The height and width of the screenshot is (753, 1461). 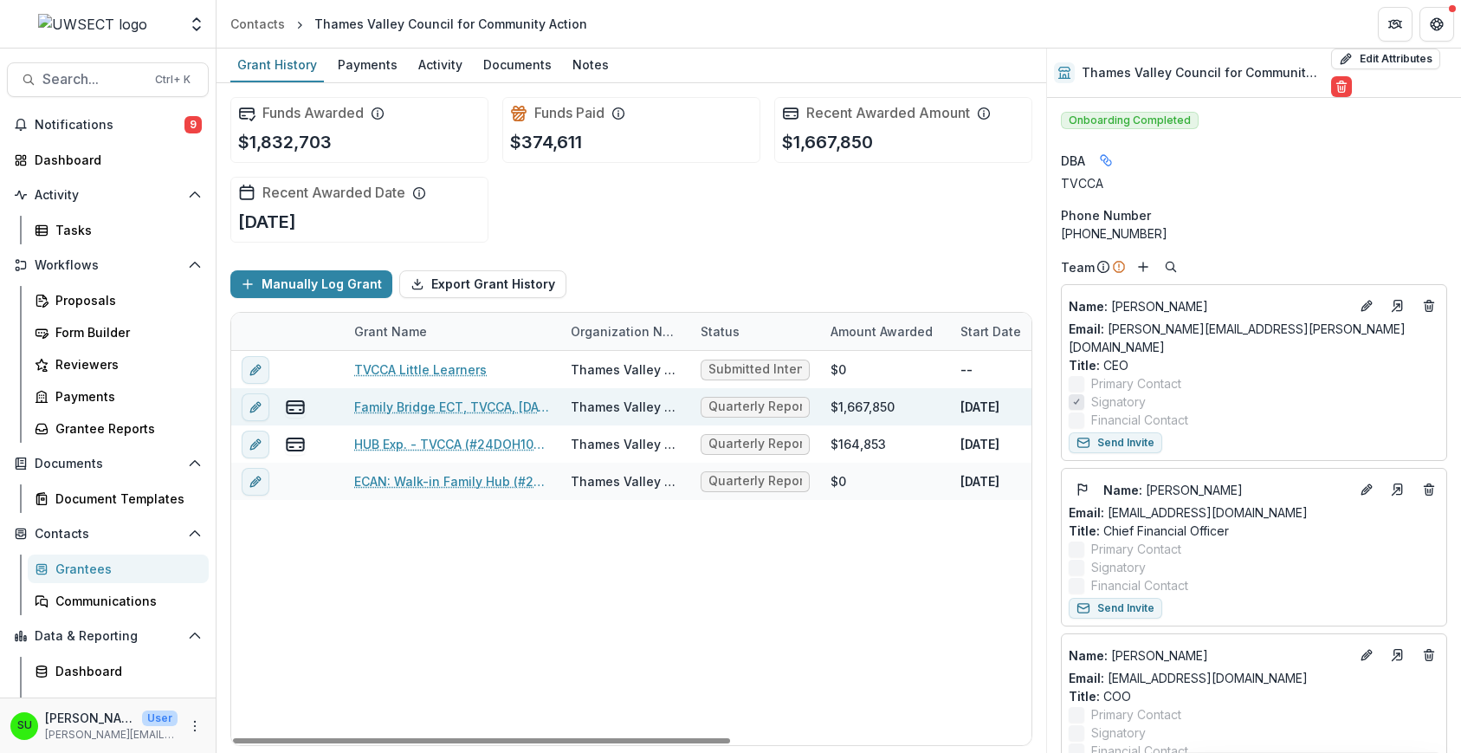 What do you see at coordinates (118, 498) in the screenshot?
I see `a: Document Templates` at bounding box center [118, 498].